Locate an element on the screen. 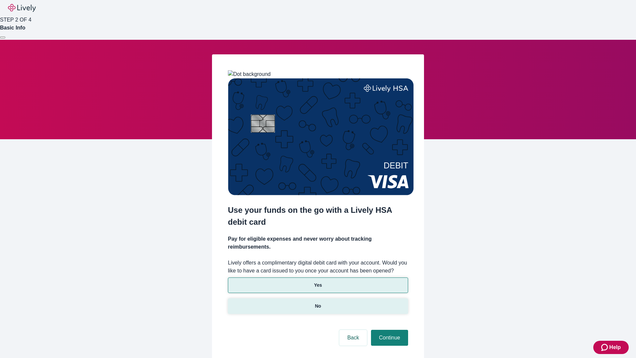 The image size is (636, 358). img: Lively is located at coordinates (22, 8).